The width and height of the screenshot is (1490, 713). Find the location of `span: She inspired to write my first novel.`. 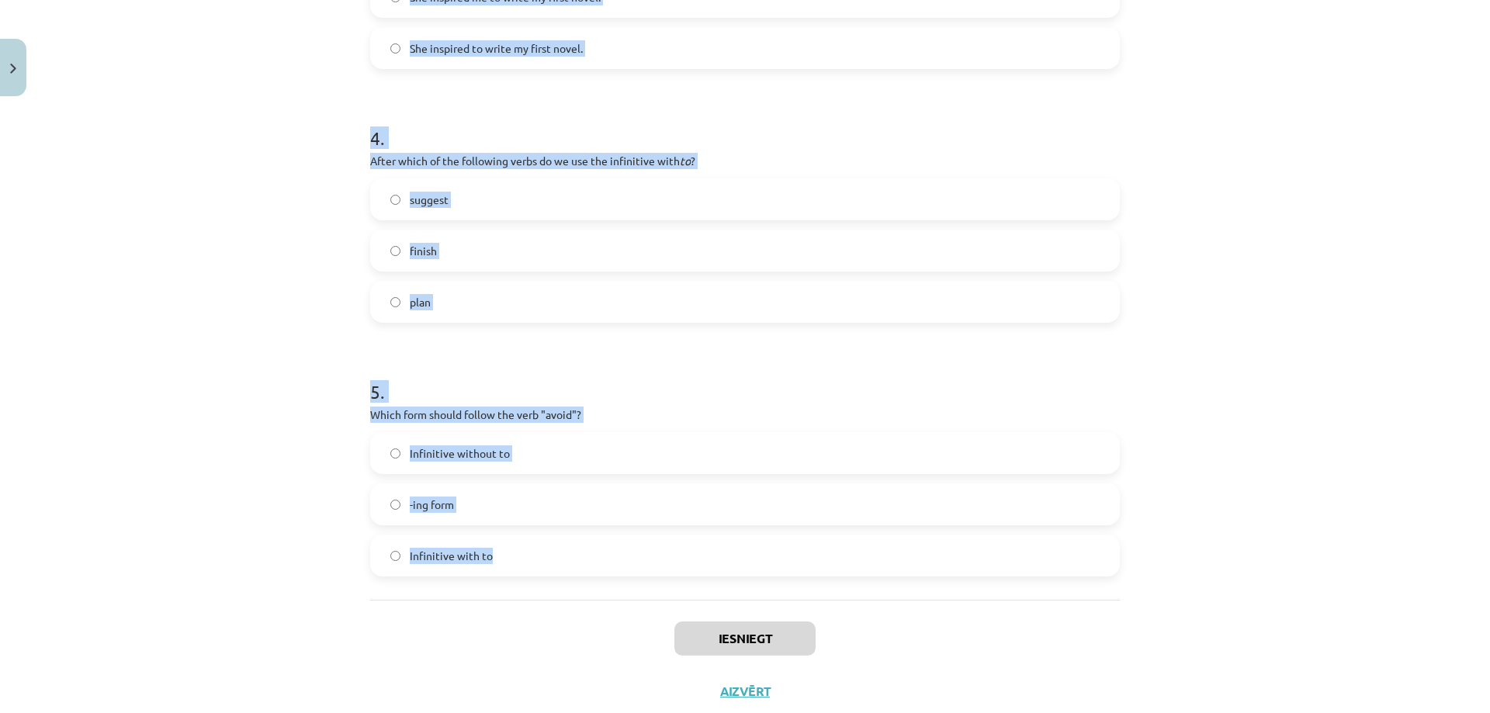

span: She inspired to write my first novel. is located at coordinates (496, 48).